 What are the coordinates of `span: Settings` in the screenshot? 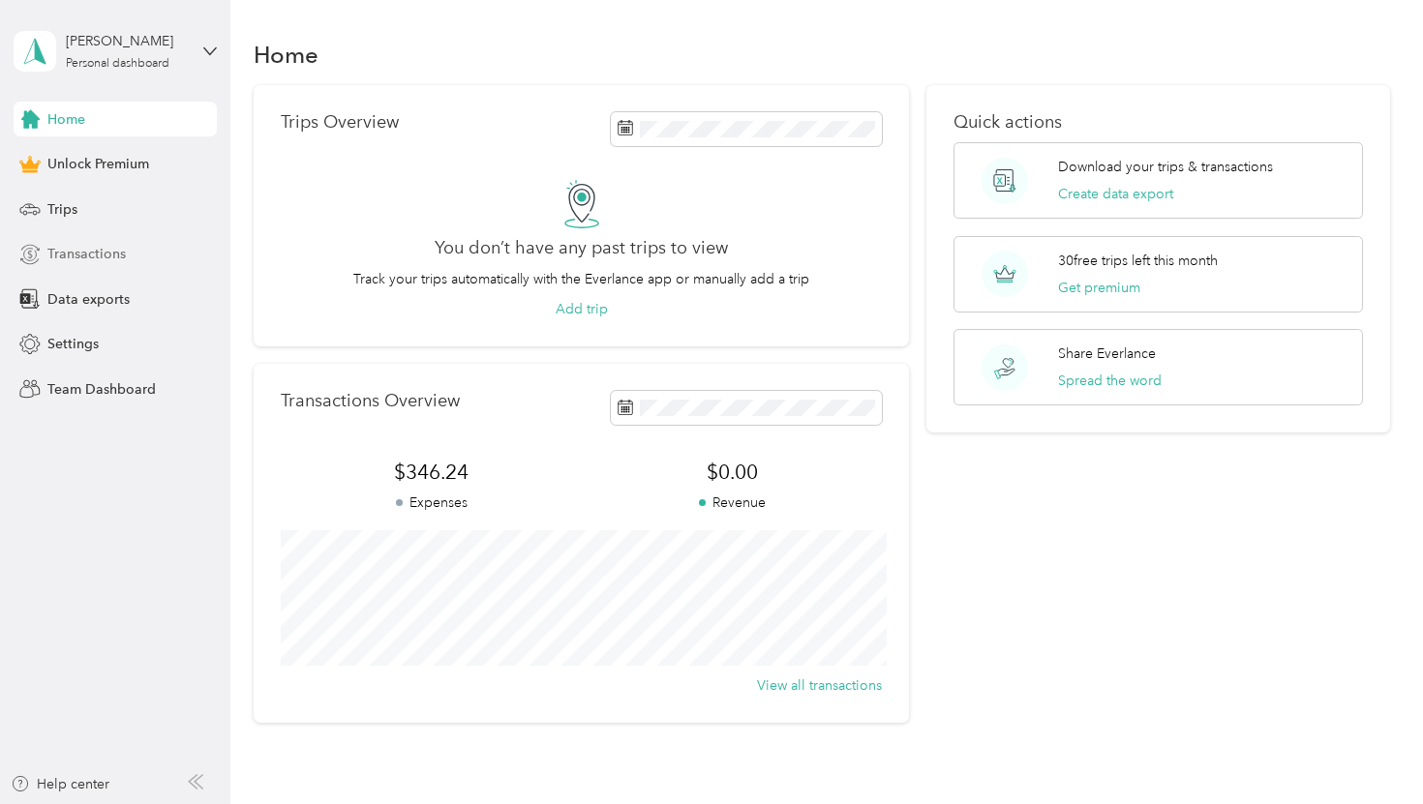 It's located at (73, 344).